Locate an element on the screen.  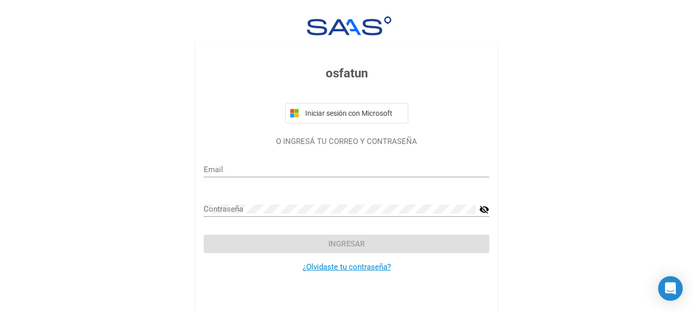
div: Open Intercom Messenger is located at coordinates (670, 289).